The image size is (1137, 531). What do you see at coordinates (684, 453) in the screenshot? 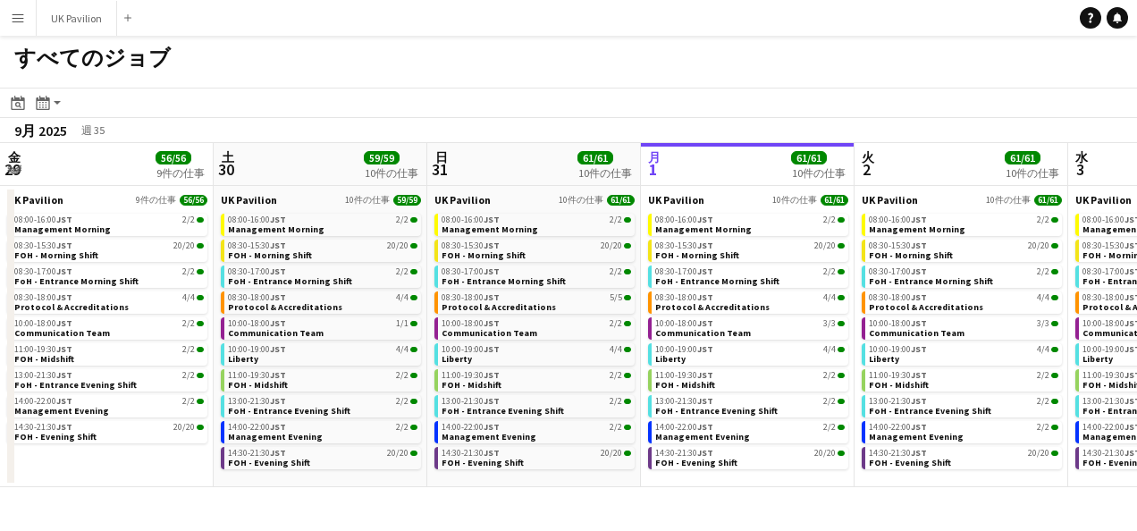
I see `span: 14:30-21:30` at bounding box center [684, 453].